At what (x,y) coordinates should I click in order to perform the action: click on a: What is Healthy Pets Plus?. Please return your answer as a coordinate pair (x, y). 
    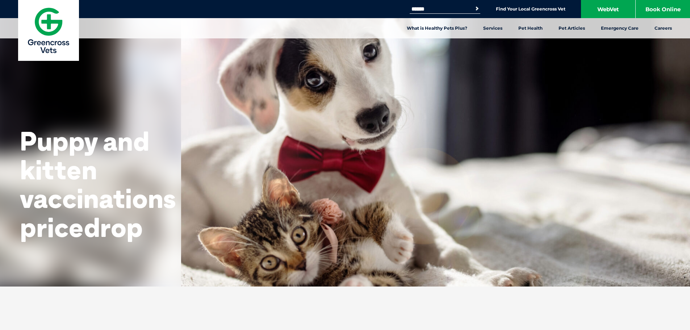
    Looking at the image, I should click on (437, 28).